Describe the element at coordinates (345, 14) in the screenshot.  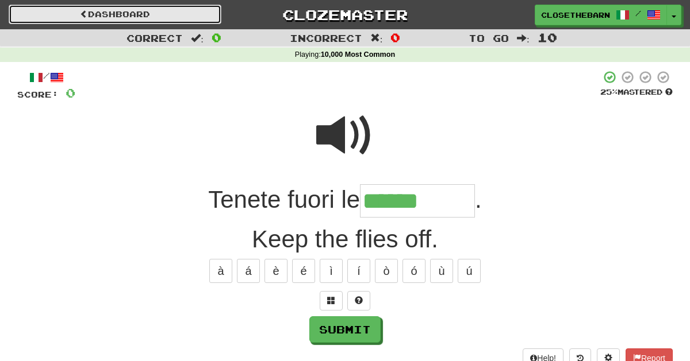
I see `a: Clozemaster` at that location.